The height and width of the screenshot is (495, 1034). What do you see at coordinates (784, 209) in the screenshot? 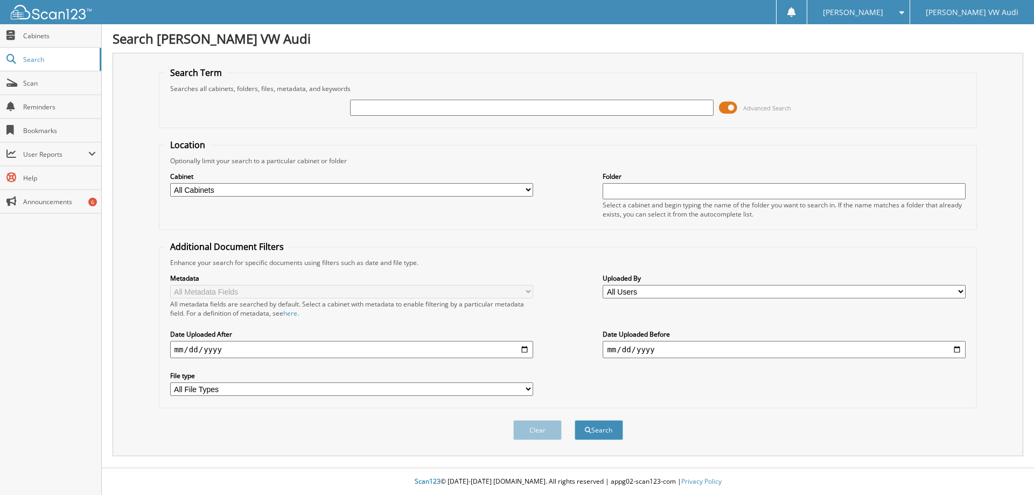
I see `div: Select a cabinet and begin typing the name of the folder you want to search in. If the name match...` at bounding box center [784, 209].